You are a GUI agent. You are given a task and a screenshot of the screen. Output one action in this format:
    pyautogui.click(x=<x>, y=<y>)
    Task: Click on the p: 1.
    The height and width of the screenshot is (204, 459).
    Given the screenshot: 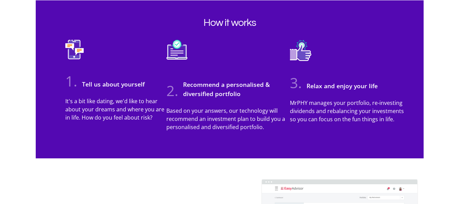 What is the action you would take?
    pyautogui.click(x=71, y=81)
    